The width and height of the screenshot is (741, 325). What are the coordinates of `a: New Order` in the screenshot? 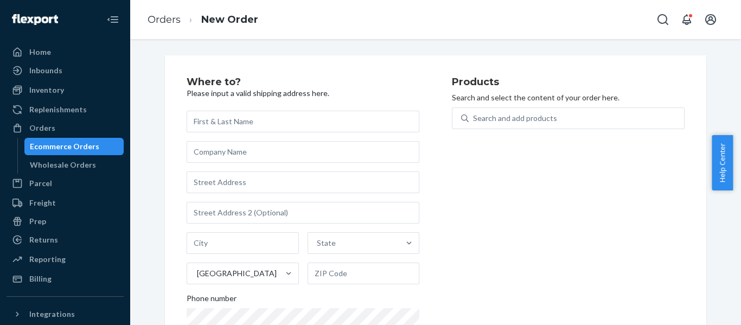 It's located at (229, 20).